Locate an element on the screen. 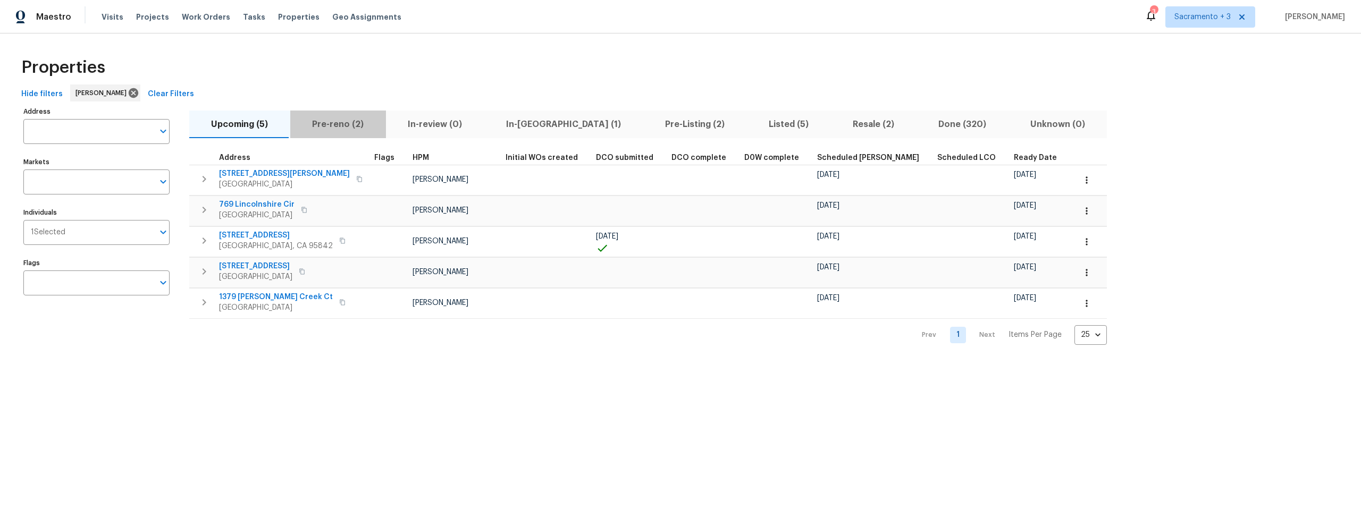 Image resolution: width=1361 pixels, height=509 pixels. label: Individuals is located at coordinates (96, 213).